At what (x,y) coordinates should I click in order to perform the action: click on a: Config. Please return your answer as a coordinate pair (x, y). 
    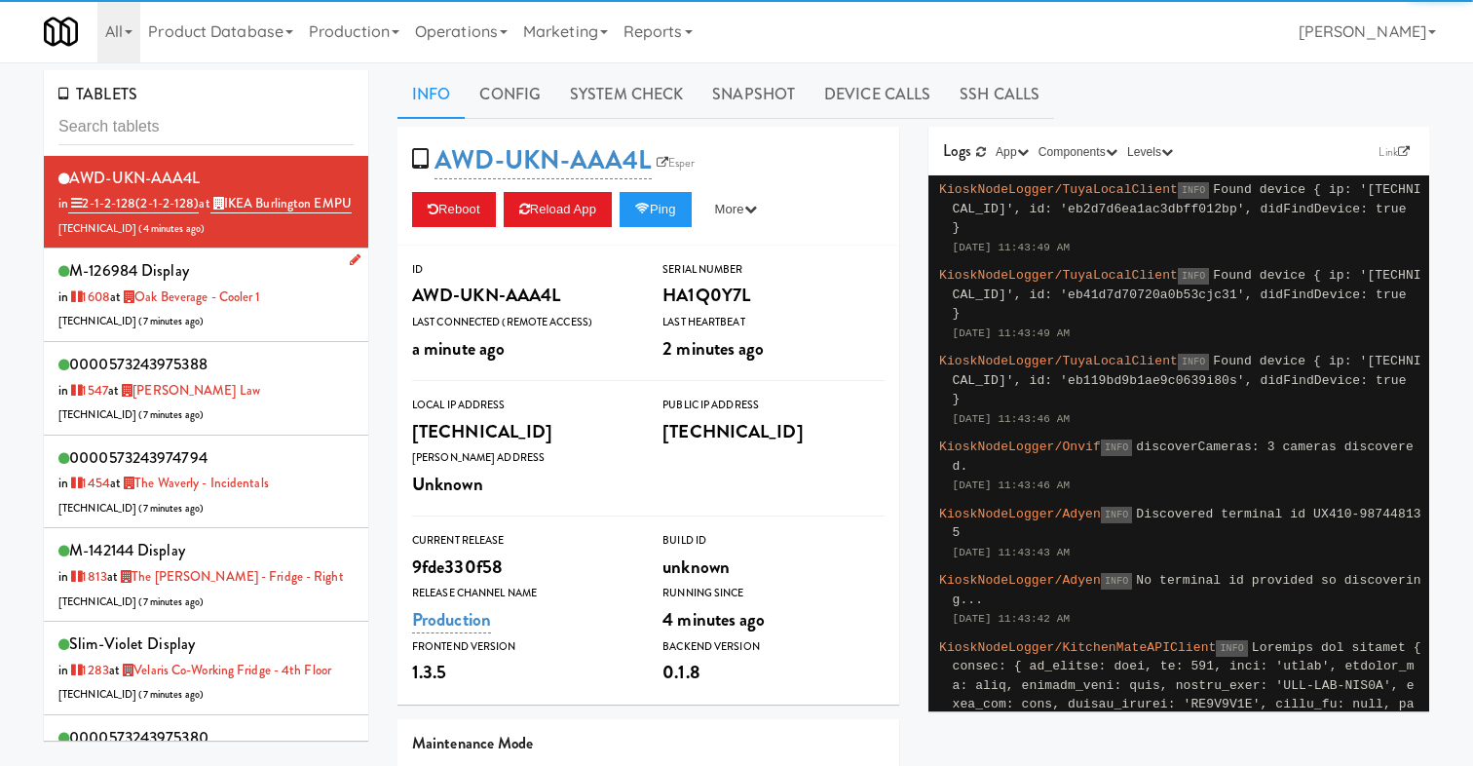
    Looking at the image, I should click on (509, 94).